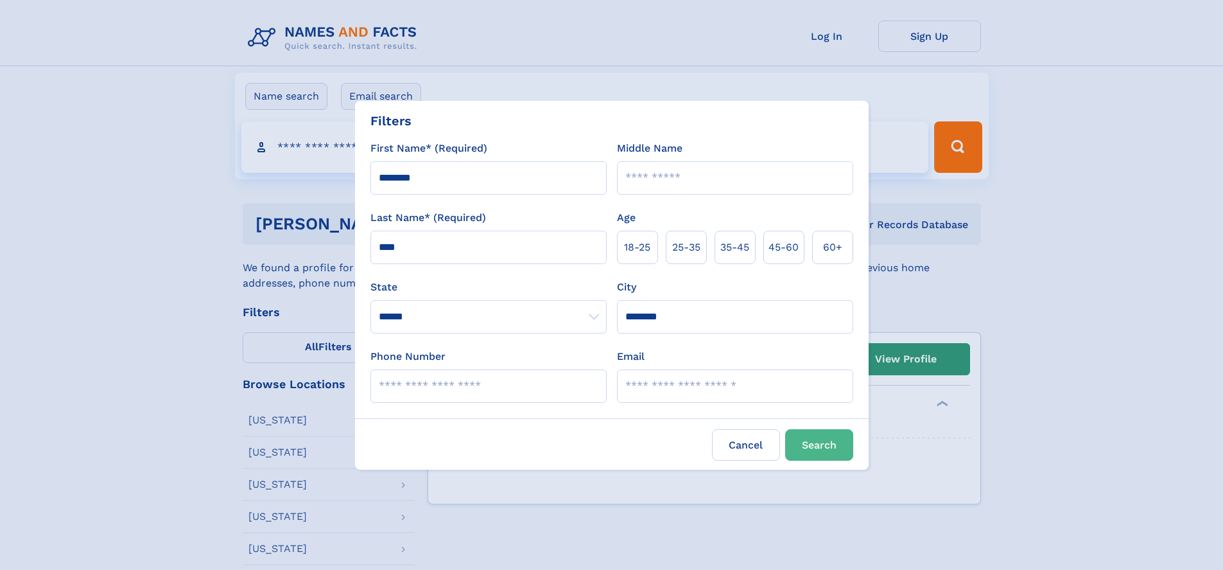 This screenshot has height=570, width=1223. What do you see at coordinates (819, 444) in the screenshot?
I see `button: Search` at bounding box center [819, 444].